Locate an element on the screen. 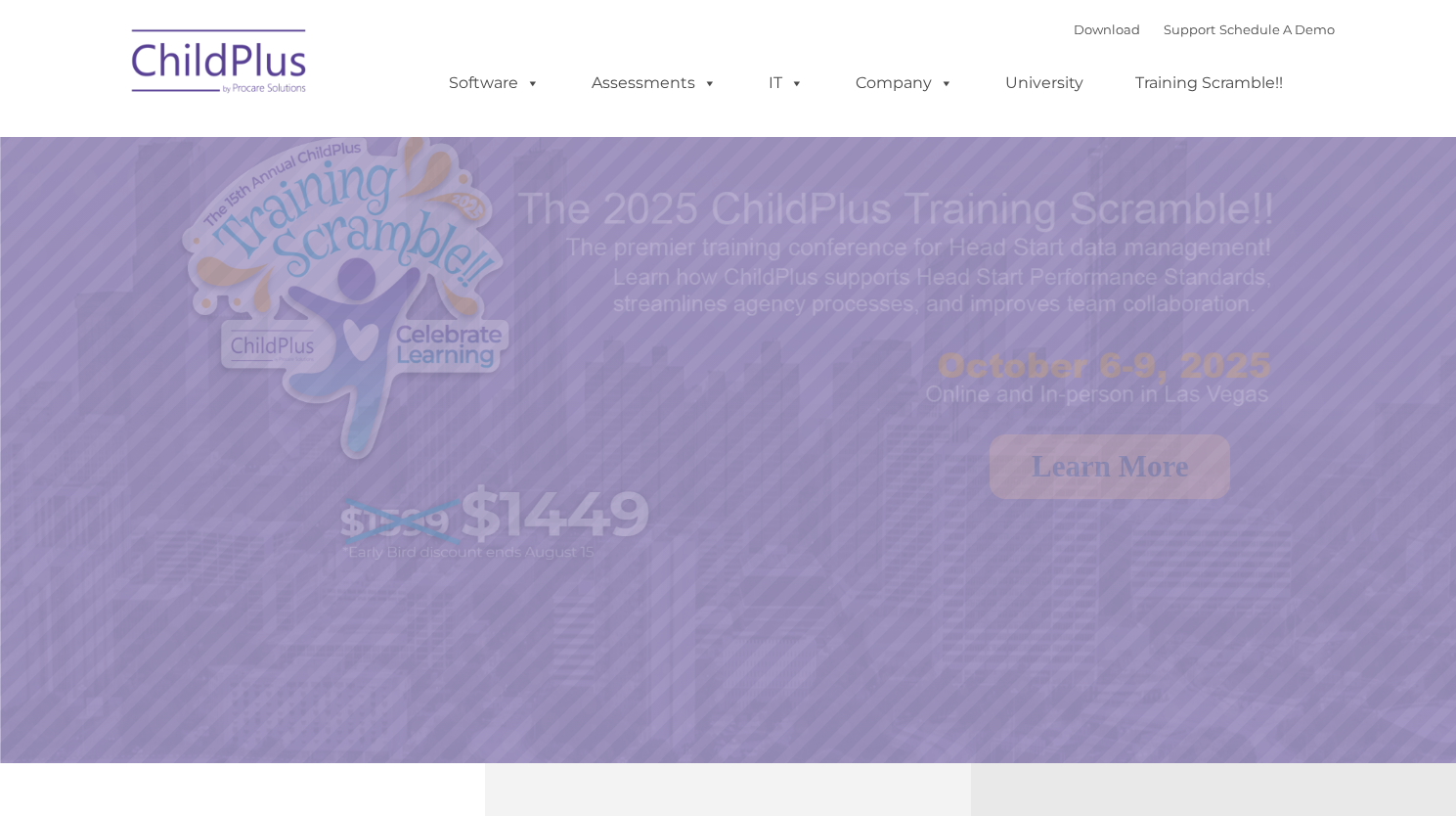 This screenshot has width=1456, height=816. a: Training Scramble!! is located at coordinates (1209, 83).